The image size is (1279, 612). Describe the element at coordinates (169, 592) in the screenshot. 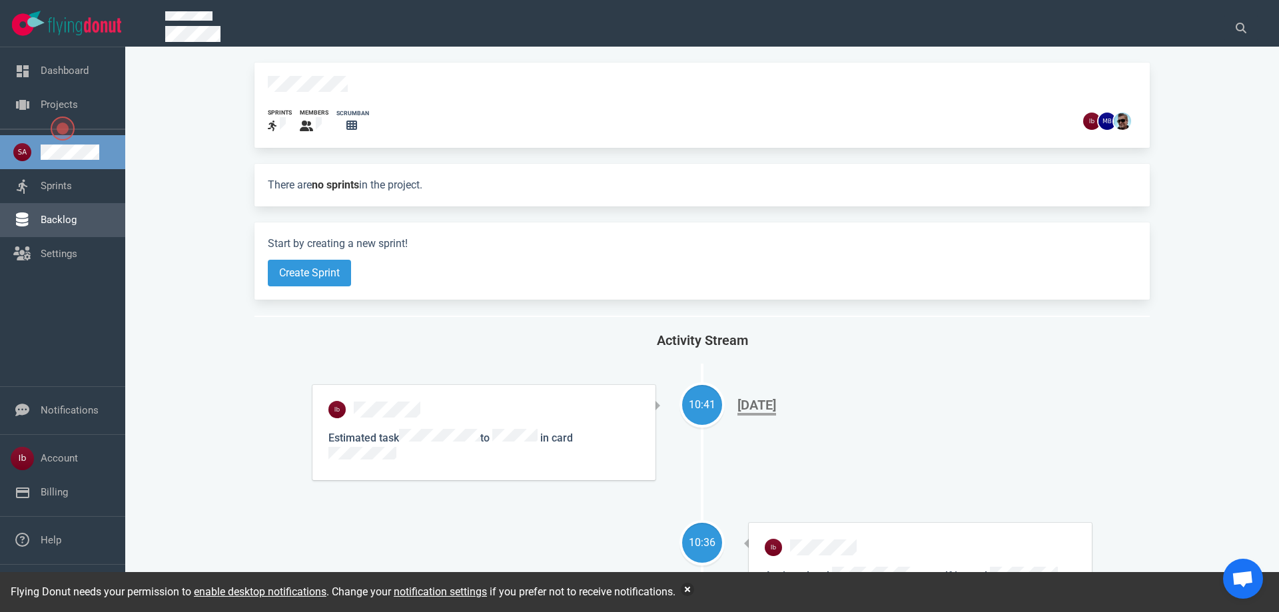

I see `span: Flying Donut needs your permission to` at that location.